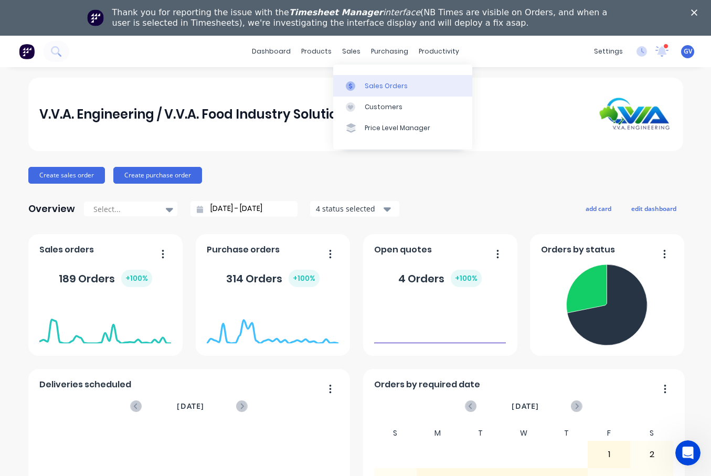 The image size is (711, 476). What do you see at coordinates (610, 433) in the screenshot?
I see `div: F` at bounding box center [610, 433].